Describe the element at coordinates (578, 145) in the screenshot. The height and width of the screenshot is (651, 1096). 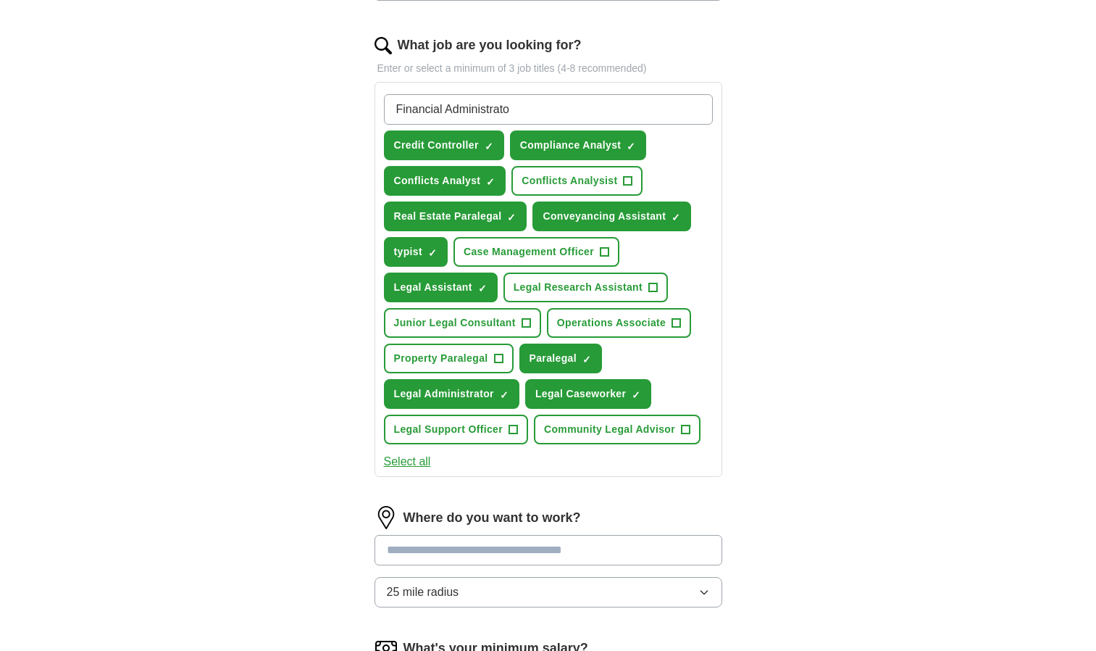
I see `button: Compliance Analyst✓` at that location.